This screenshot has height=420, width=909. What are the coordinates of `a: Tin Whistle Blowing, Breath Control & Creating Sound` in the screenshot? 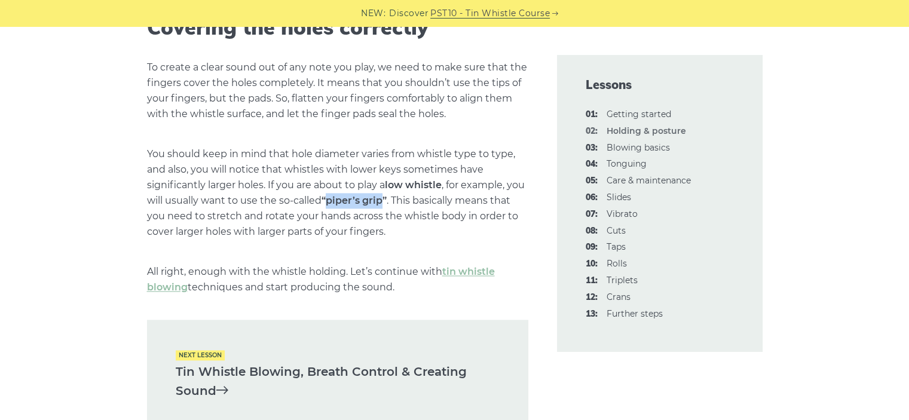 It's located at (337, 381).